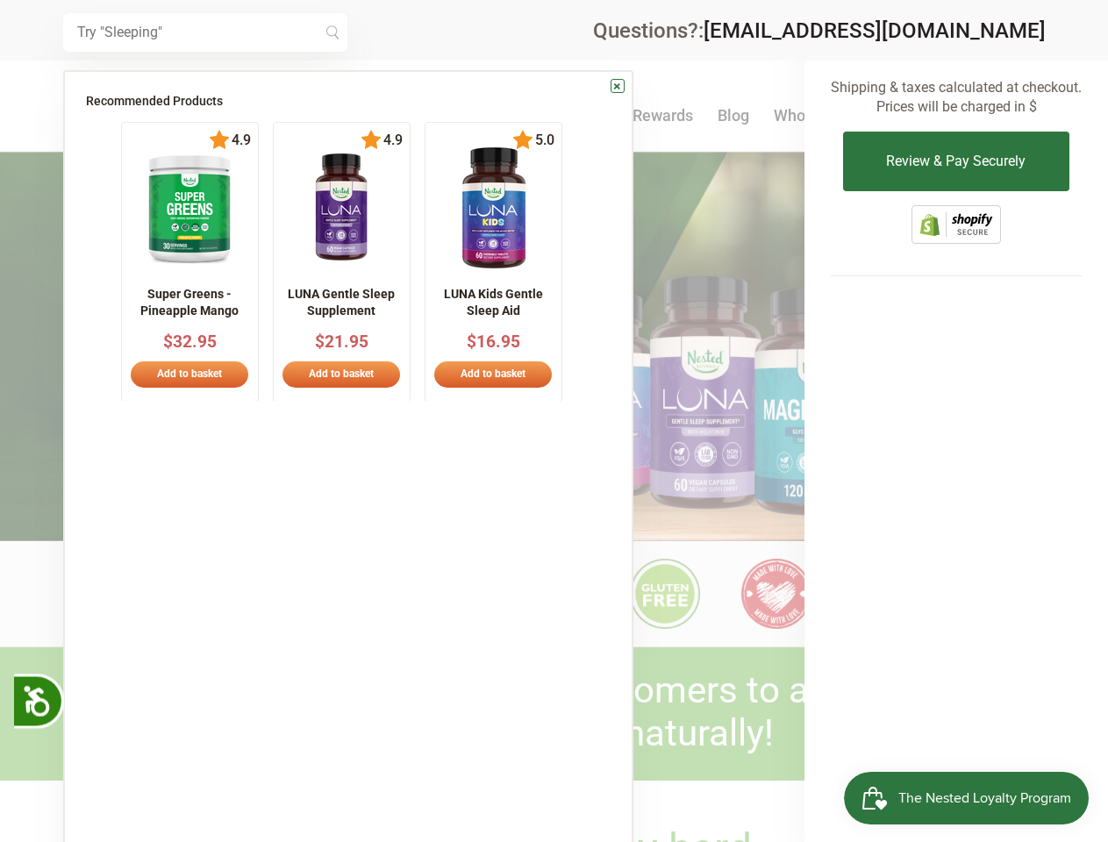  Describe the element at coordinates (493, 340) in the screenshot. I see `span: $16.95` at that location.